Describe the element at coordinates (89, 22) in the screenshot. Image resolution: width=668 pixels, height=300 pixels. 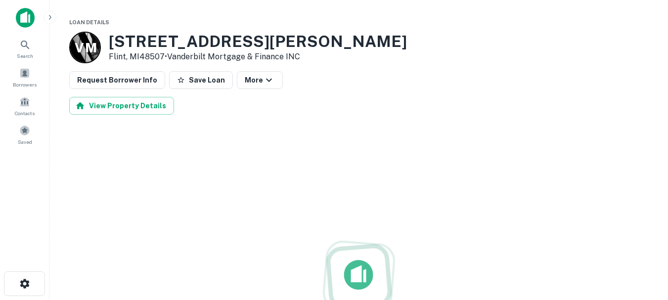
I see `span: Loan Details` at that location.